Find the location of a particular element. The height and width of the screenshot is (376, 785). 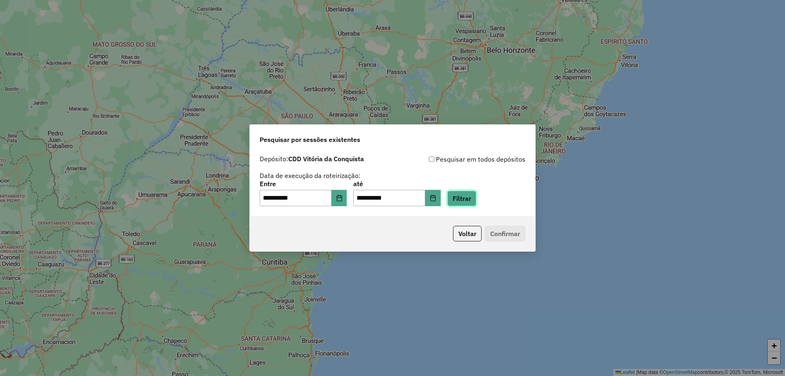

label: até is located at coordinates (396, 184).